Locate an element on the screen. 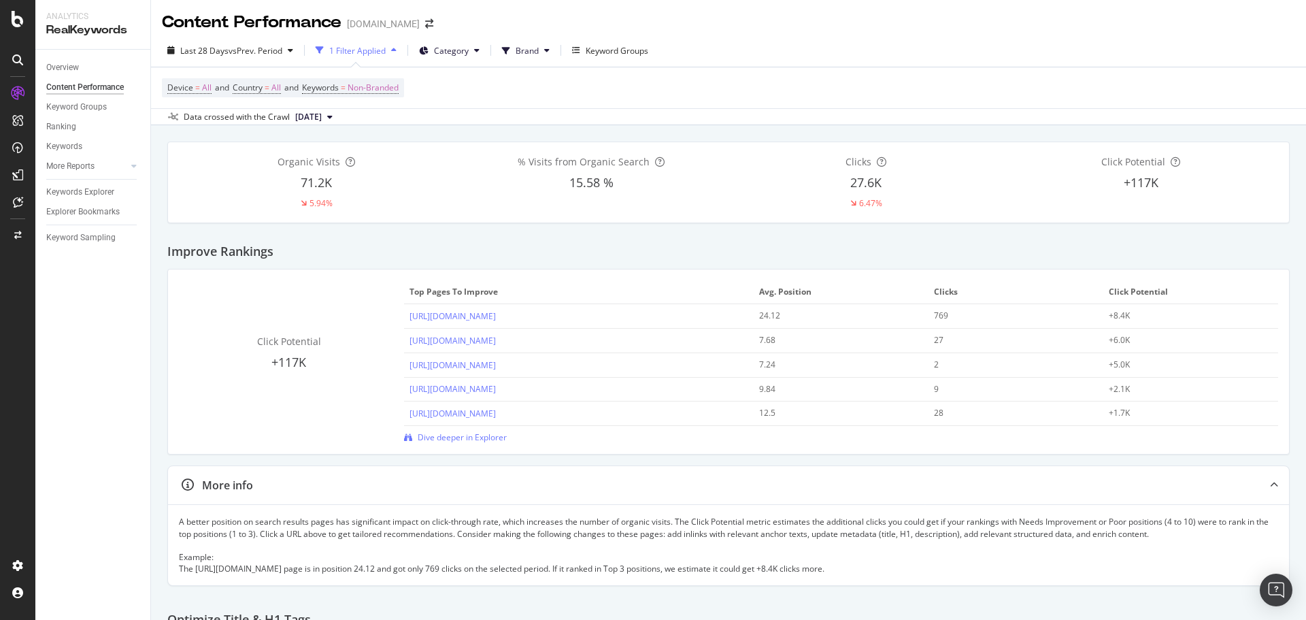 This screenshot has height=620, width=1306. div: 9.84 is located at coordinates (833, 389).